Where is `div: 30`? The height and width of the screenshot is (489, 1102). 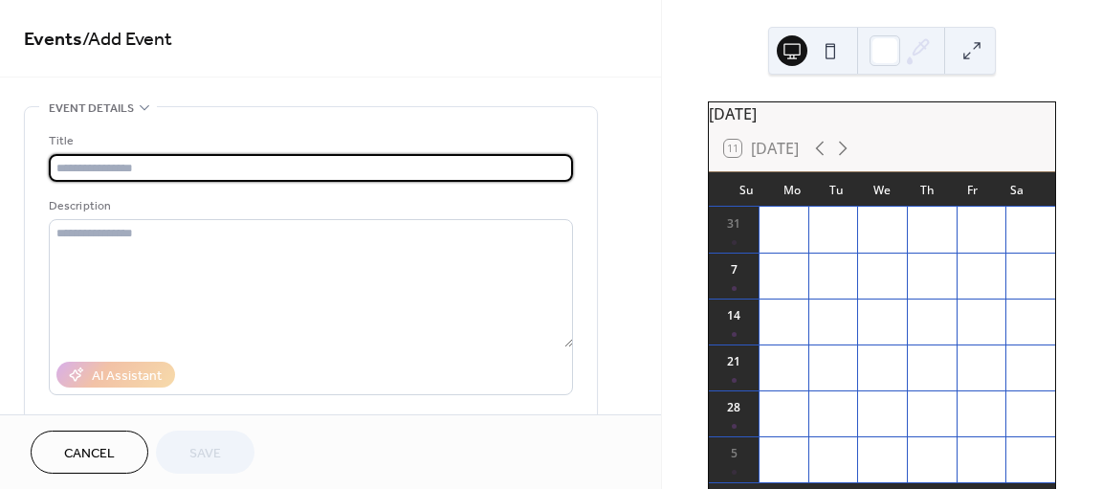
div: 30 is located at coordinates (832, 408).